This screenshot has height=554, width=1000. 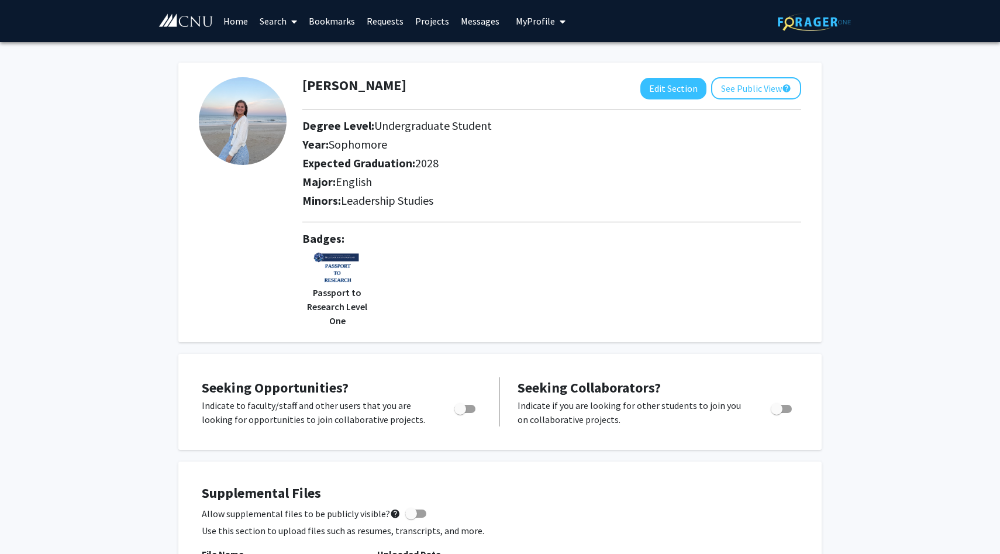 What do you see at coordinates (480, 21) in the screenshot?
I see `a: Messages` at bounding box center [480, 21].